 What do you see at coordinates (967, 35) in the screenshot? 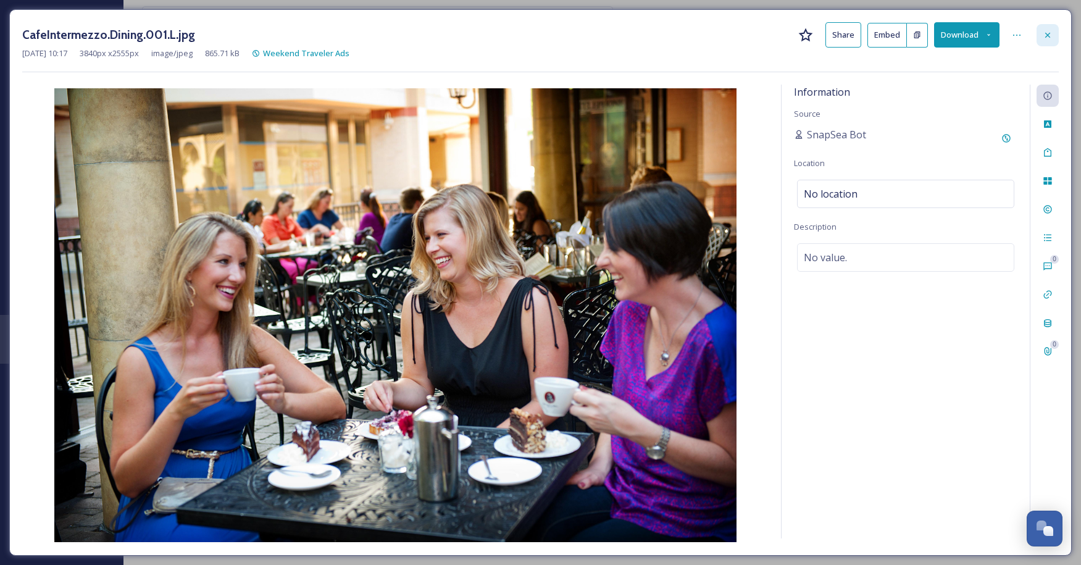
I see `button: Download` at bounding box center [967, 35].